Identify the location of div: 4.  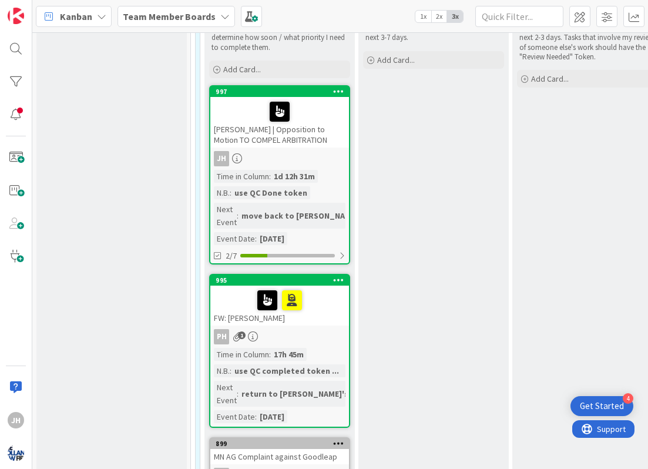
(629, 399).